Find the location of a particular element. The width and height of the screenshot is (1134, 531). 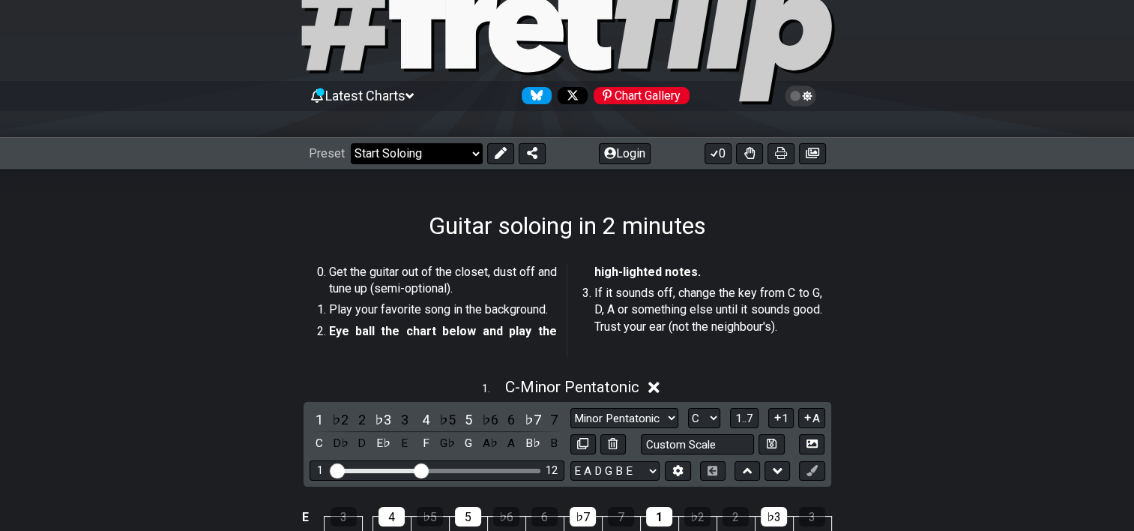

button: Delete is located at coordinates (613, 444).